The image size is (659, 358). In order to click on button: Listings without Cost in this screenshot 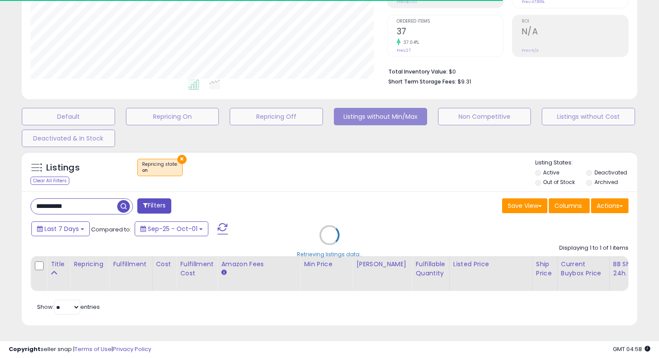, I will do `click(588, 117)`.